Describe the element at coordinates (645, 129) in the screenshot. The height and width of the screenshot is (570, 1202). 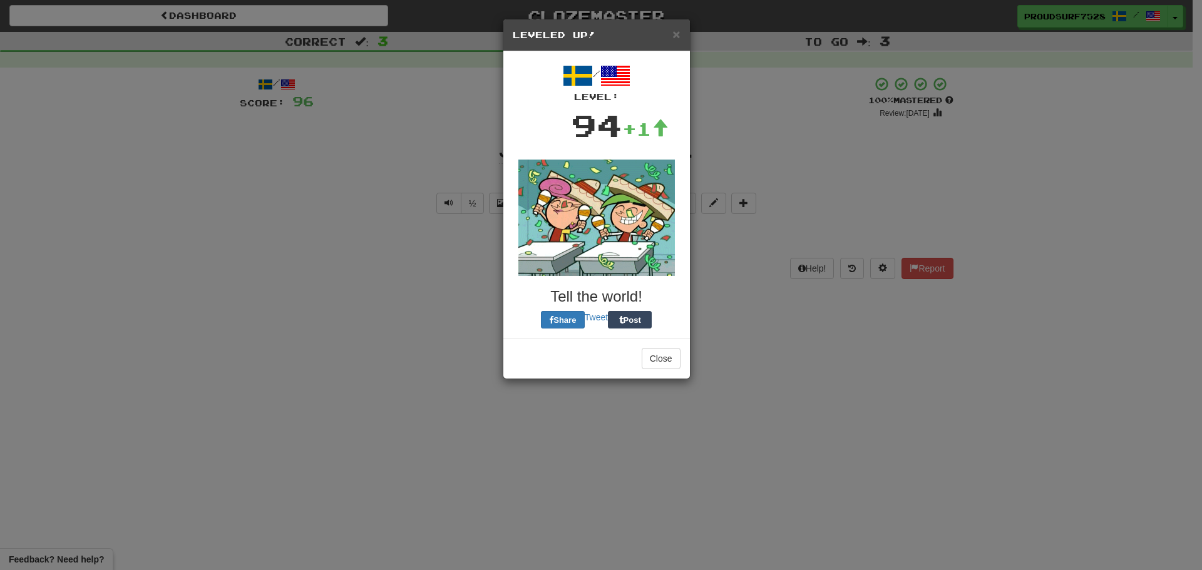
I see `div: +1` at that location.